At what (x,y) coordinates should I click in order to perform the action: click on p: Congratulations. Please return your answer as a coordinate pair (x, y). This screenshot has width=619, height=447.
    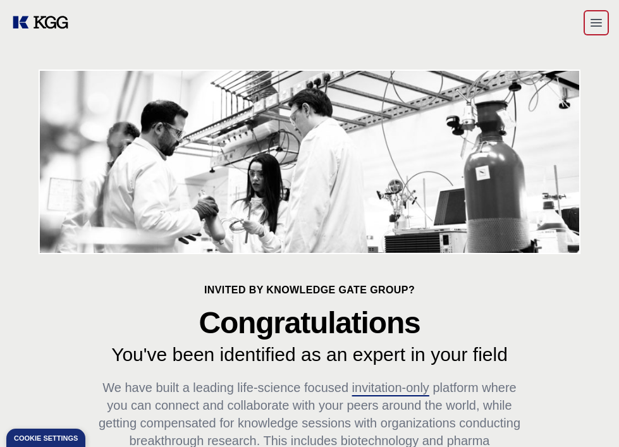
    Looking at the image, I should click on (310, 323).